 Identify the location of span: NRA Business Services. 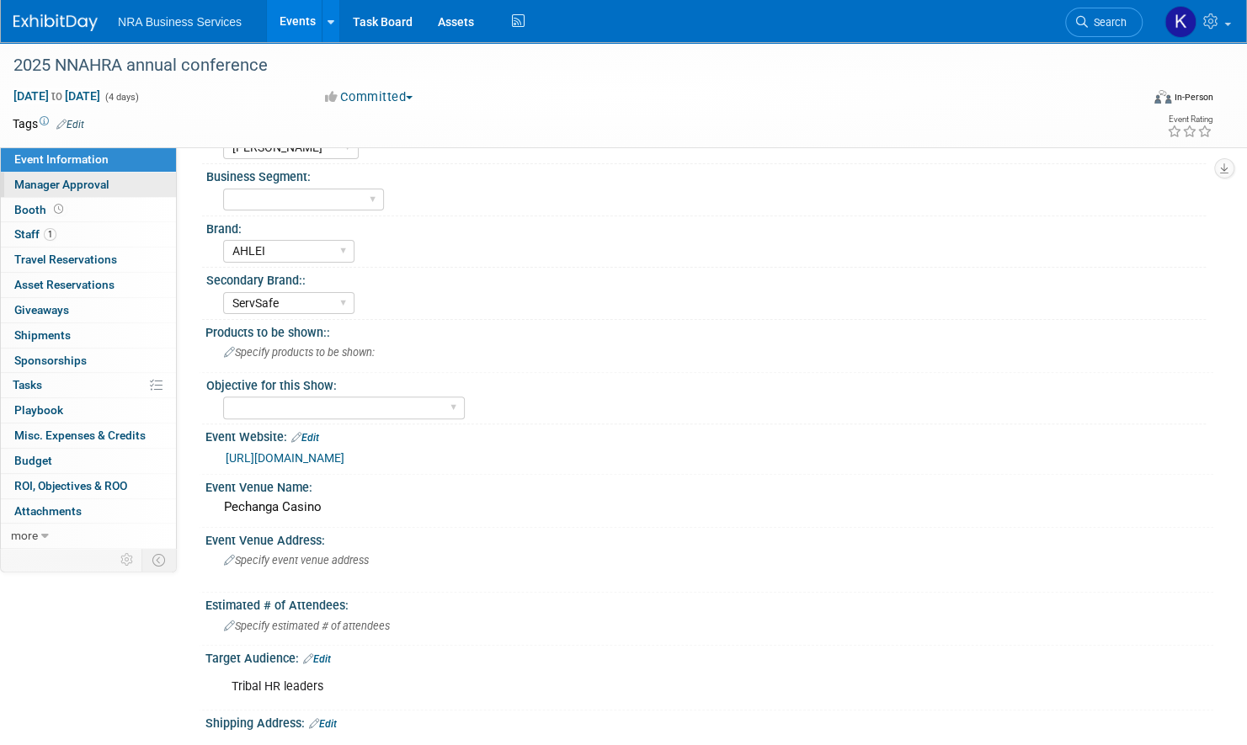
(179, 22).